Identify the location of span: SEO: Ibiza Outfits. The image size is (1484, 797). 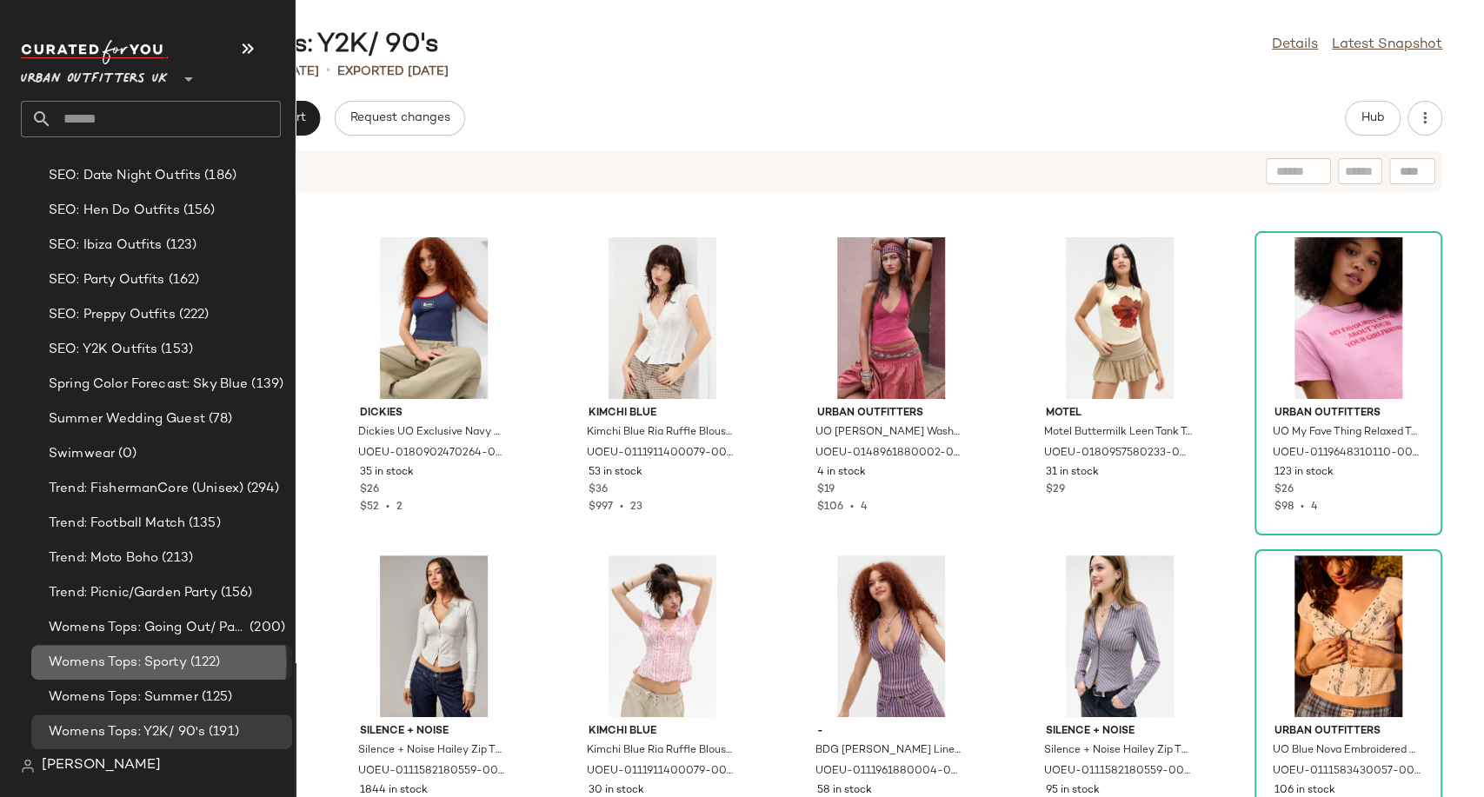
(105, 245).